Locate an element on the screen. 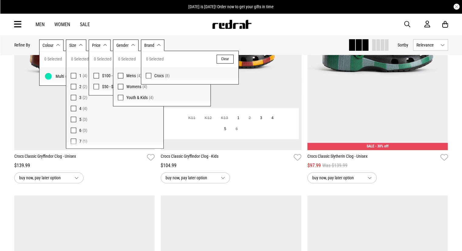 The width and height of the screenshot is (462, 251). button: 3 is located at coordinates (261, 118).